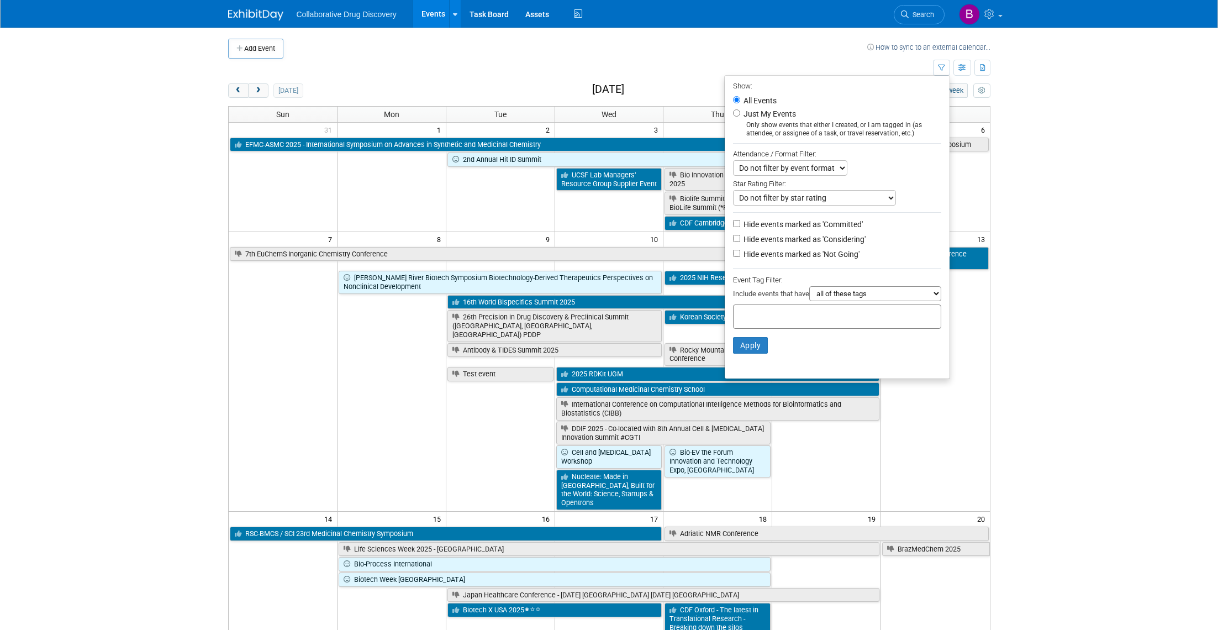 This screenshot has width=1218, height=630. What do you see at coordinates (658, 129) in the screenshot?
I see `span: 3` at bounding box center [658, 129].